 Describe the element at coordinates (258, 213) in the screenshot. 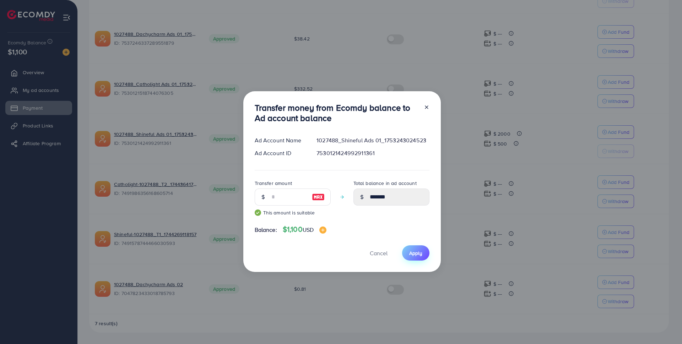

I see `img: guide` at that location.